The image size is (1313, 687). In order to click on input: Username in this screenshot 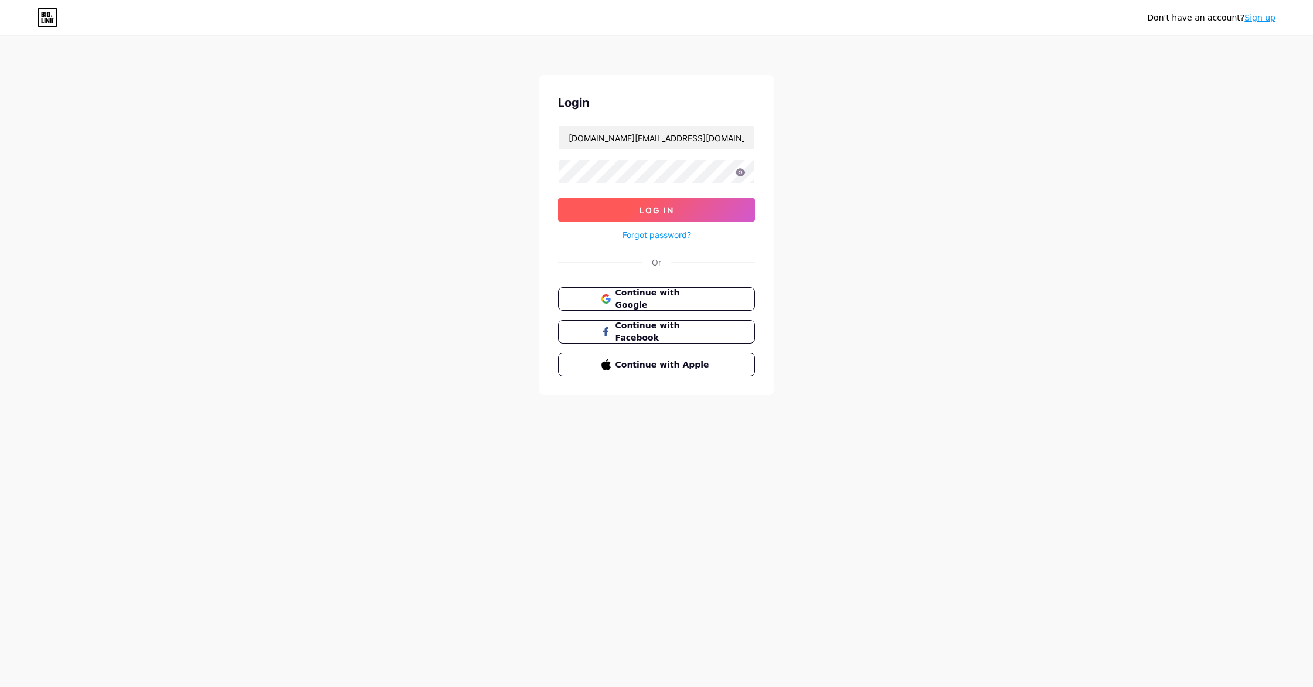, I will do `click(657, 138)`.